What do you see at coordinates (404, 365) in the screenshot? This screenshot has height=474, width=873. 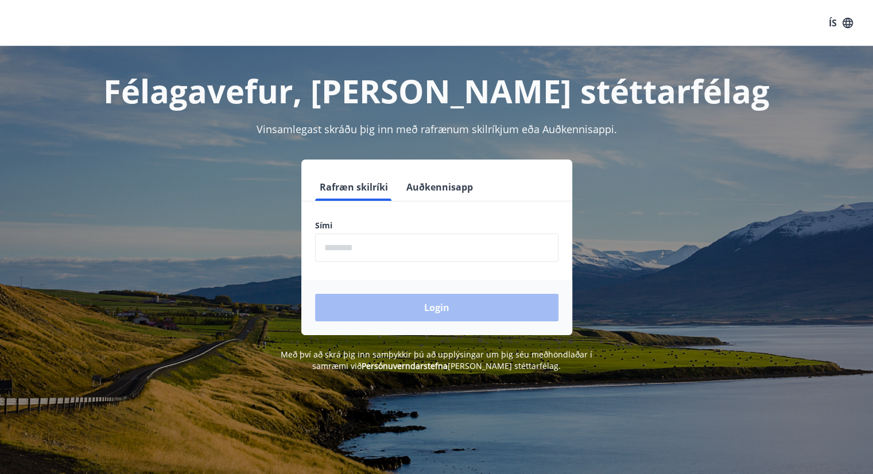 I see `a: Persónuverndarstefna` at bounding box center [404, 365].